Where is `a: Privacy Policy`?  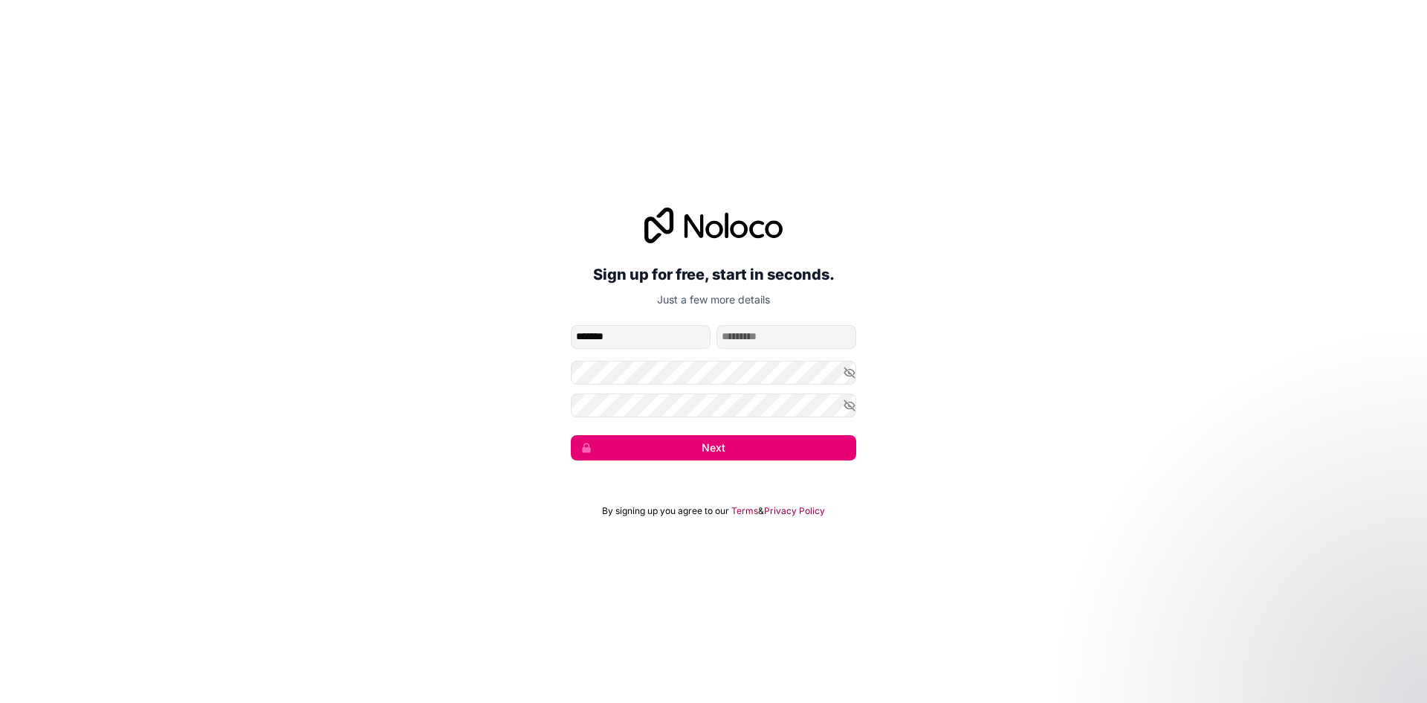
a: Privacy Policy is located at coordinates (795, 511).